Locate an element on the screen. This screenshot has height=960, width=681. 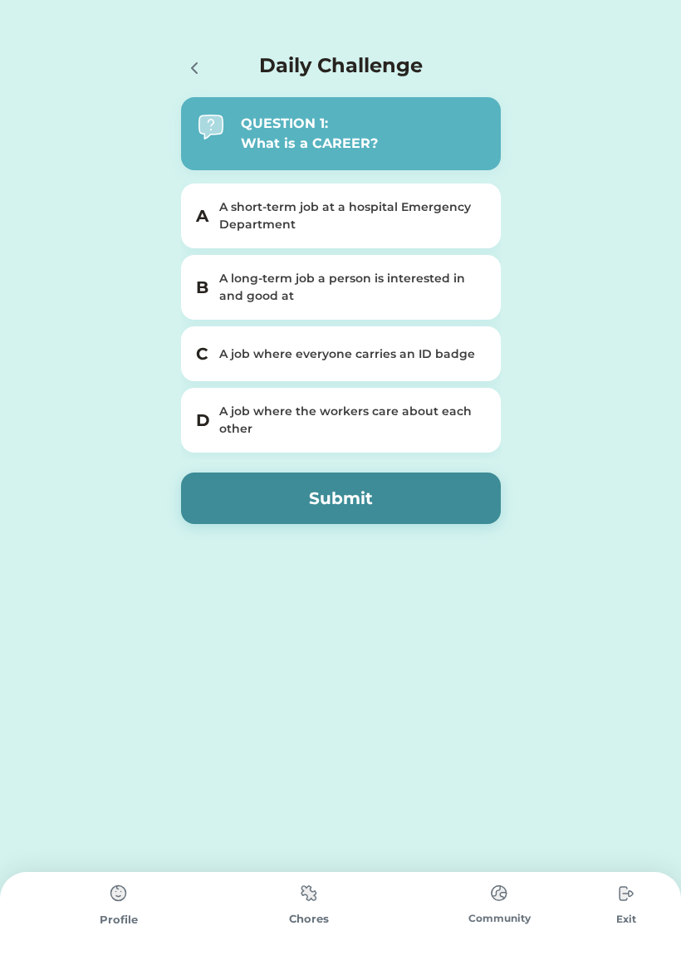
h5: D is located at coordinates (203, 420).